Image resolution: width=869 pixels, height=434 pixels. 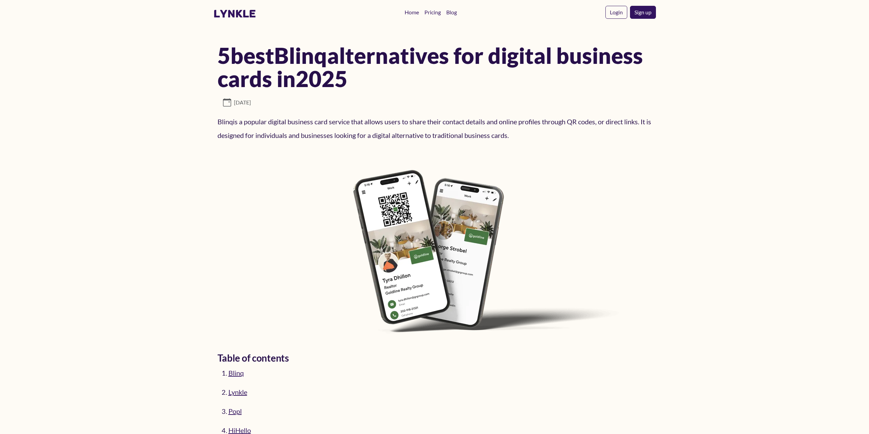 What do you see at coordinates (238, 392) in the screenshot?
I see `a: Lynkle` at bounding box center [238, 392].